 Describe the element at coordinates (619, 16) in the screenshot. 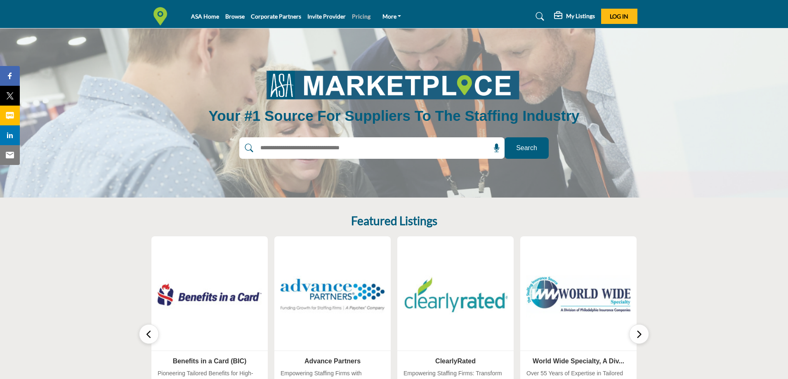

I see `span: Log In` at that location.